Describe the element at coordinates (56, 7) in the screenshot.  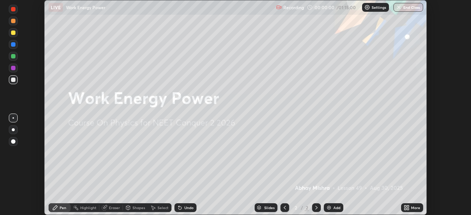
I see `p: LIVE` at that location.